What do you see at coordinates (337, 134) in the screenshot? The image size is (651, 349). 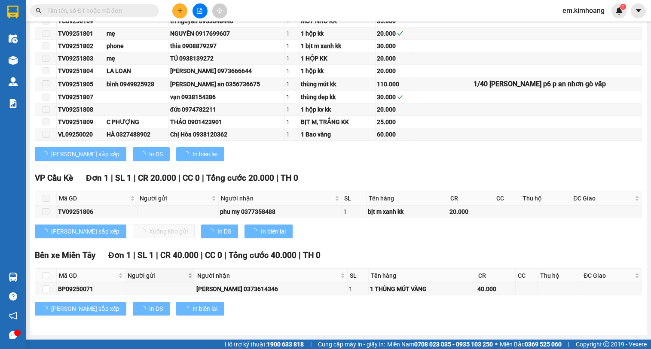 I see `div: 1 Bao vàng` at bounding box center [337, 134].